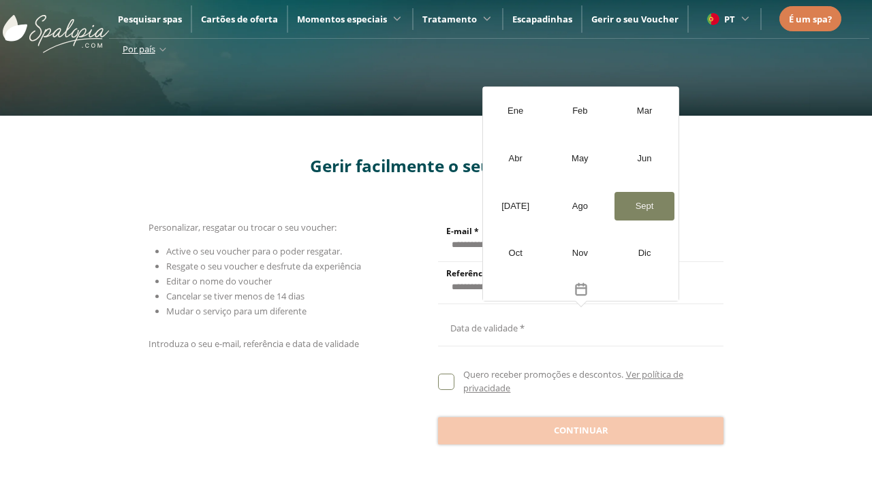  I want to click on div: Nov, so click(580, 253).